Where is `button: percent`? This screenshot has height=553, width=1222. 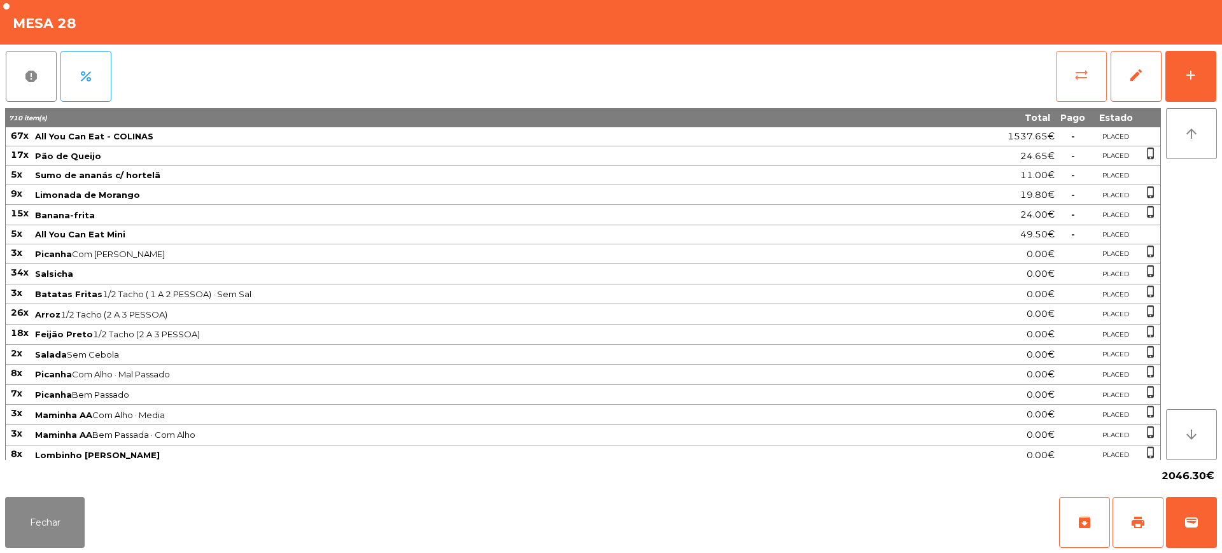 button: percent is located at coordinates (86, 76).